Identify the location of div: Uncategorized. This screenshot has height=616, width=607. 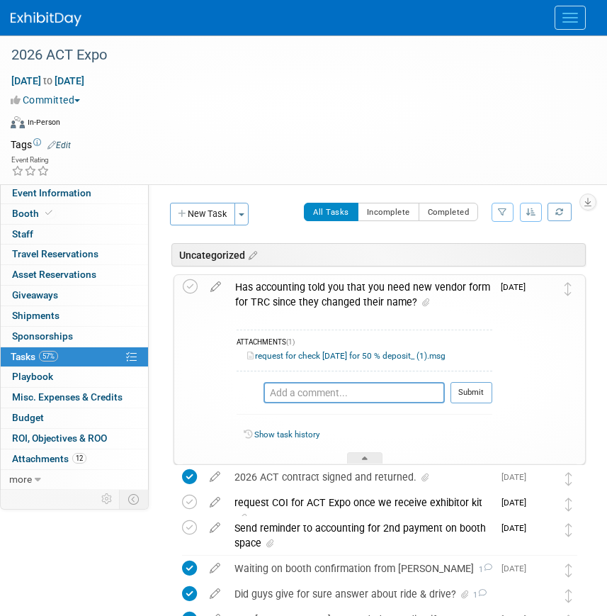
(378, 254).